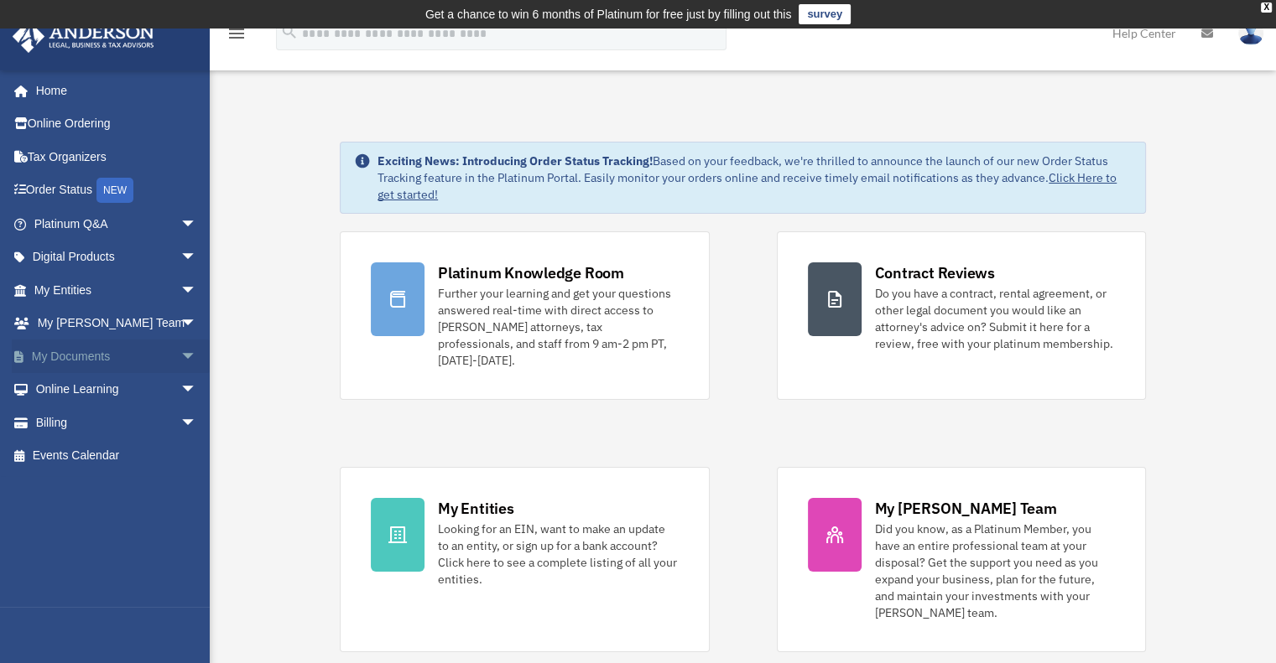  Describe the element at coordinates (115, 190) in the screenshot. I see `div: NEW` at that location.